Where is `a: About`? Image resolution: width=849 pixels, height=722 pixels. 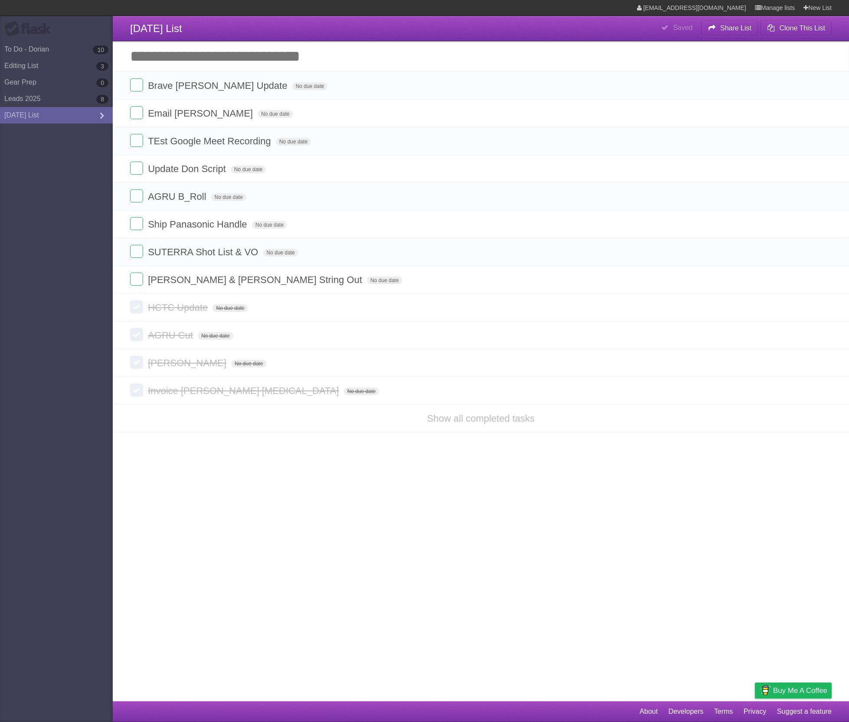 a: About is located at coordinates (649, 712).